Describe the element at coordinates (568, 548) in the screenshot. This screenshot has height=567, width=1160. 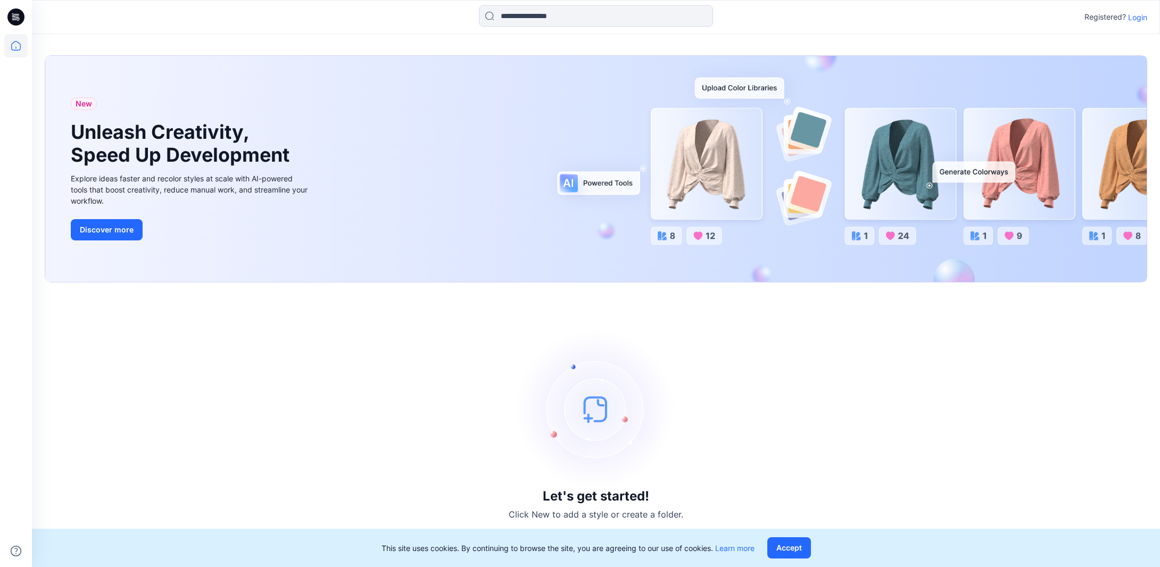
I see `p: This site uses cookies. By continuing to browse the site, you are agreeing to our use of cookies.` at that location.